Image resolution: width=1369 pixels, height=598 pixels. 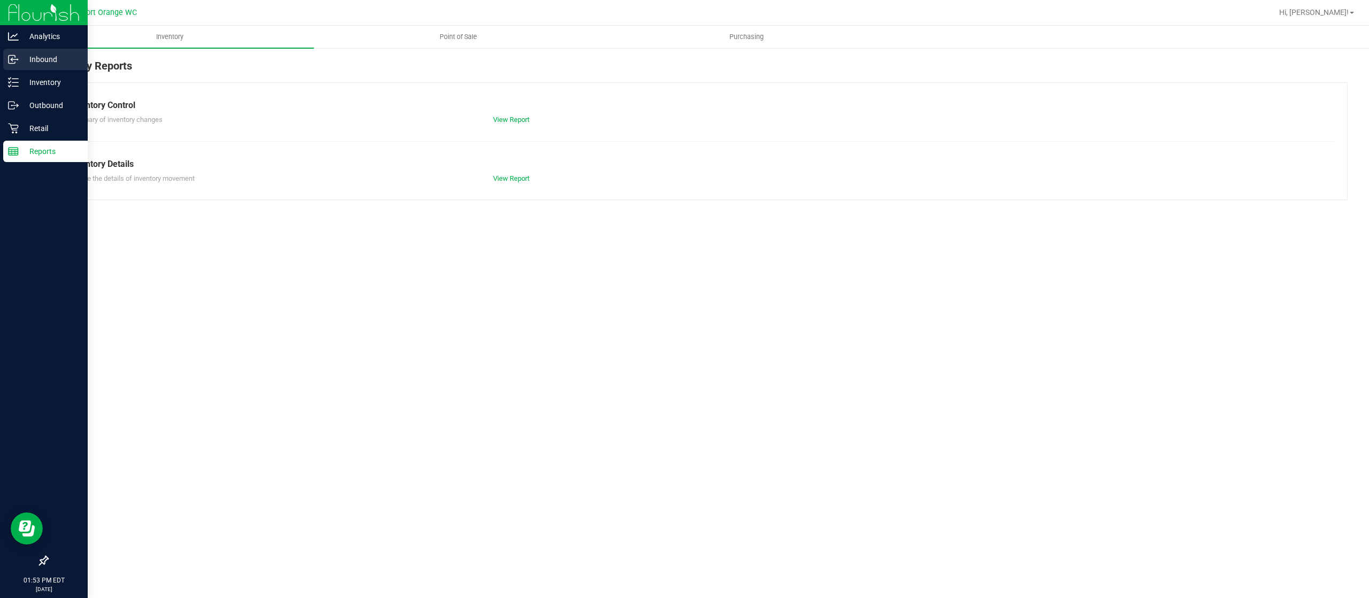 What do you see at coordinates (747, 37) in the screenshot?
I see `span: Purchasing` at bounding box center [747, 37].